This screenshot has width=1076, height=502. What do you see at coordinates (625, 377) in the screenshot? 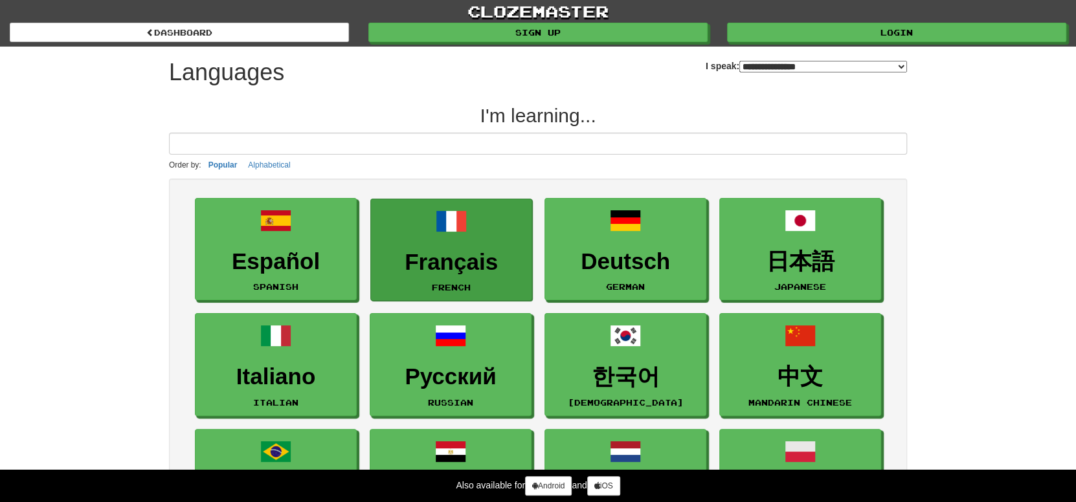
I see `h3: 한국어` at bounding box center [625, 377].